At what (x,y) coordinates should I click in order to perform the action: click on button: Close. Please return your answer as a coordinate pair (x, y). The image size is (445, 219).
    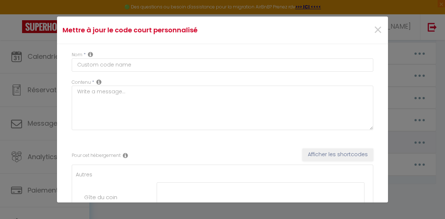
    Looking at the image, I should click on (378, 30).